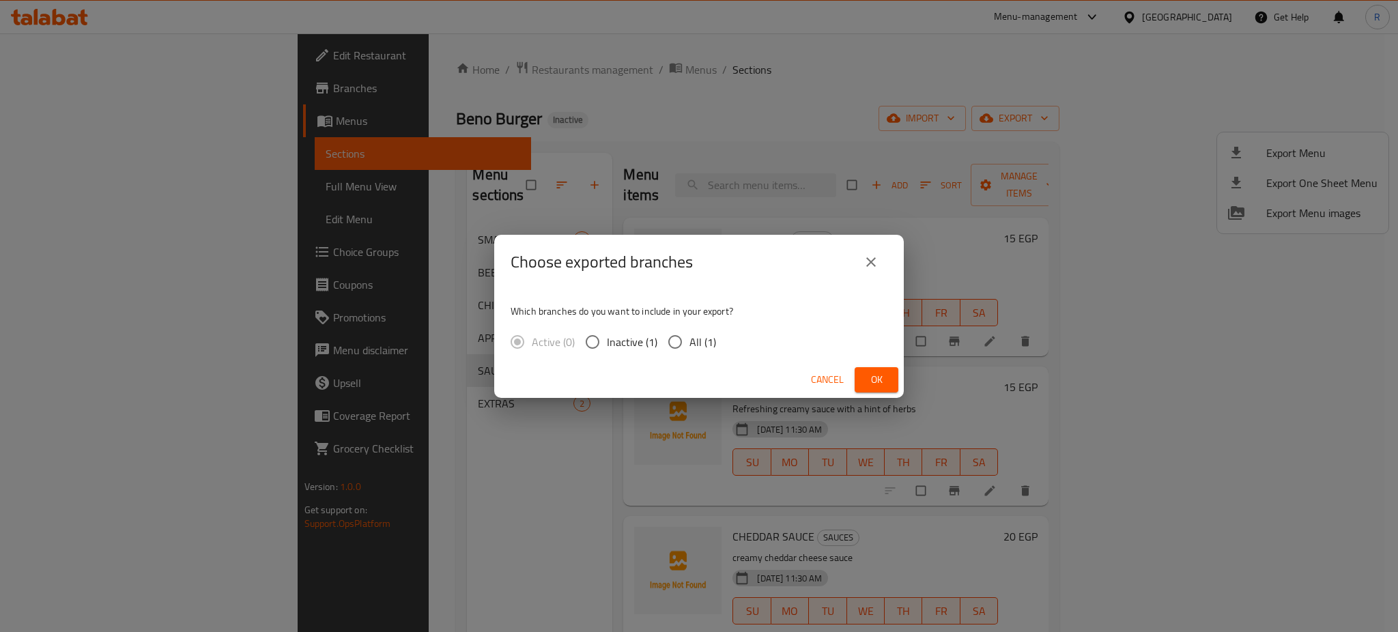 This screenshot has width=1398, height=632. I want to click on button: Ok, so click(876, 379).